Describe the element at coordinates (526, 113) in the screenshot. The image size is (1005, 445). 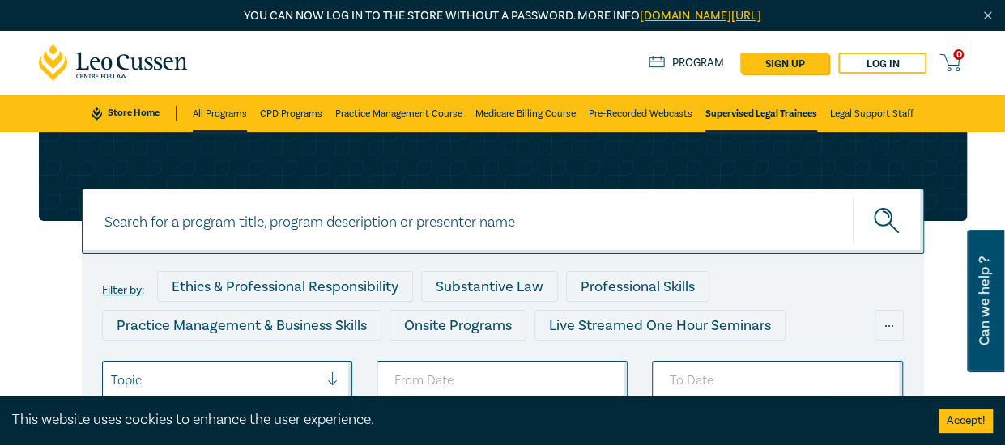
I see `a: Medicare Billing Course` at that location.